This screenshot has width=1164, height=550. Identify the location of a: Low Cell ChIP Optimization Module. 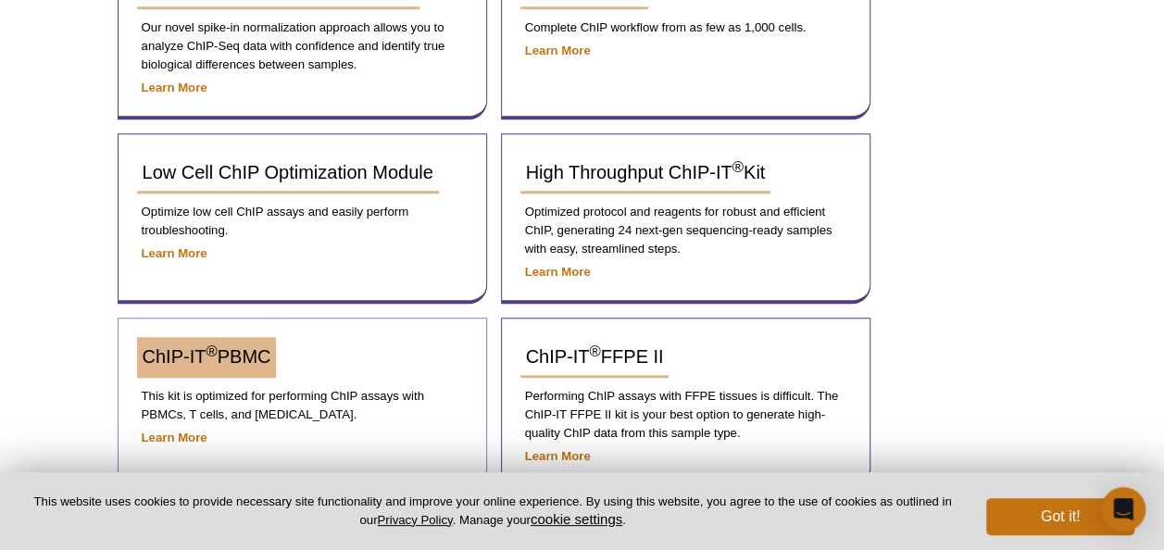
(288, 173).